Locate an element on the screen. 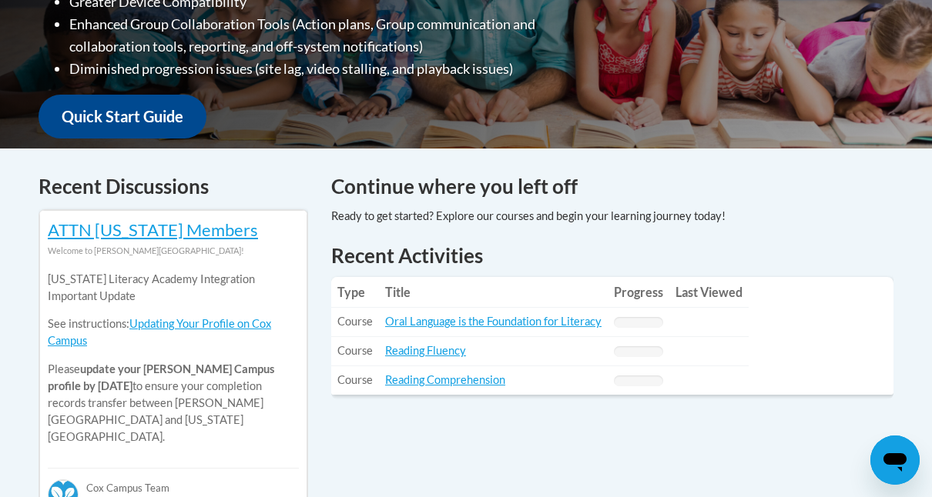 This screenshot has height=497, width=932. a: Reading Comprehension is located at coordinates (445, 380).